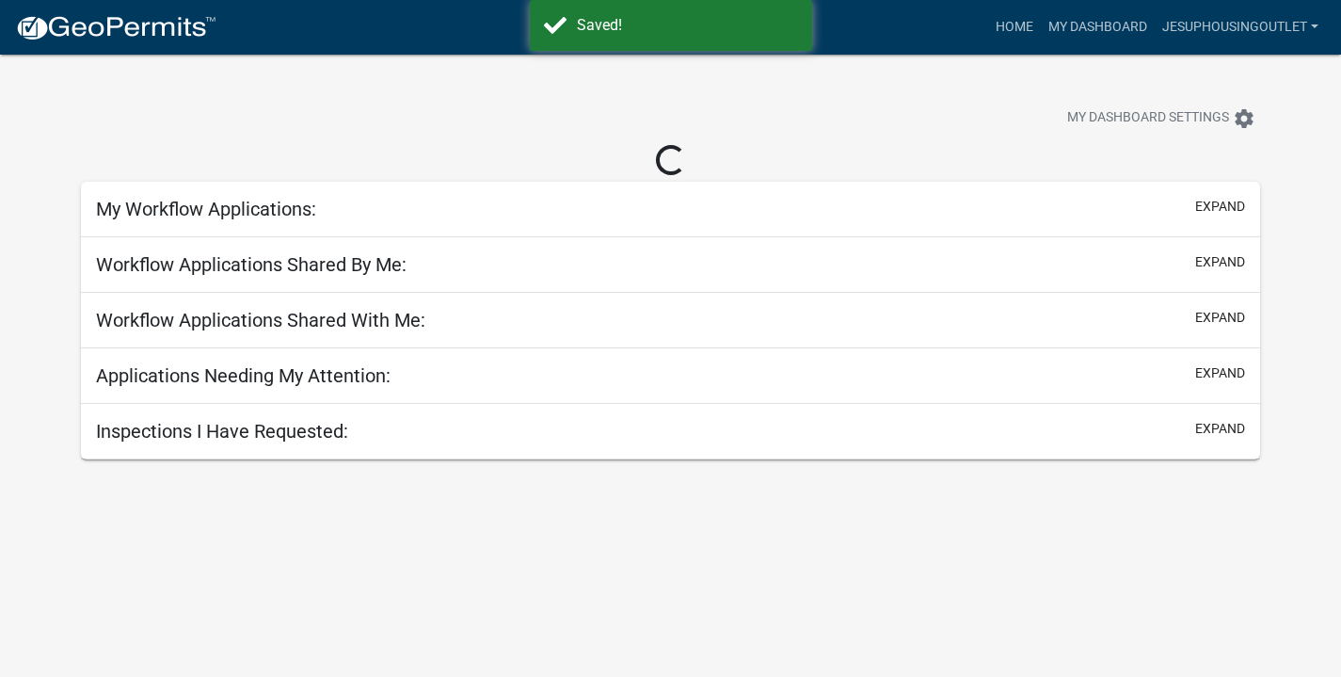  What do you see at coordinates (261, 320) in the screenshot?
I see `h5: Workflow Applications Shared With Me:` at bounding box center [261, 320].